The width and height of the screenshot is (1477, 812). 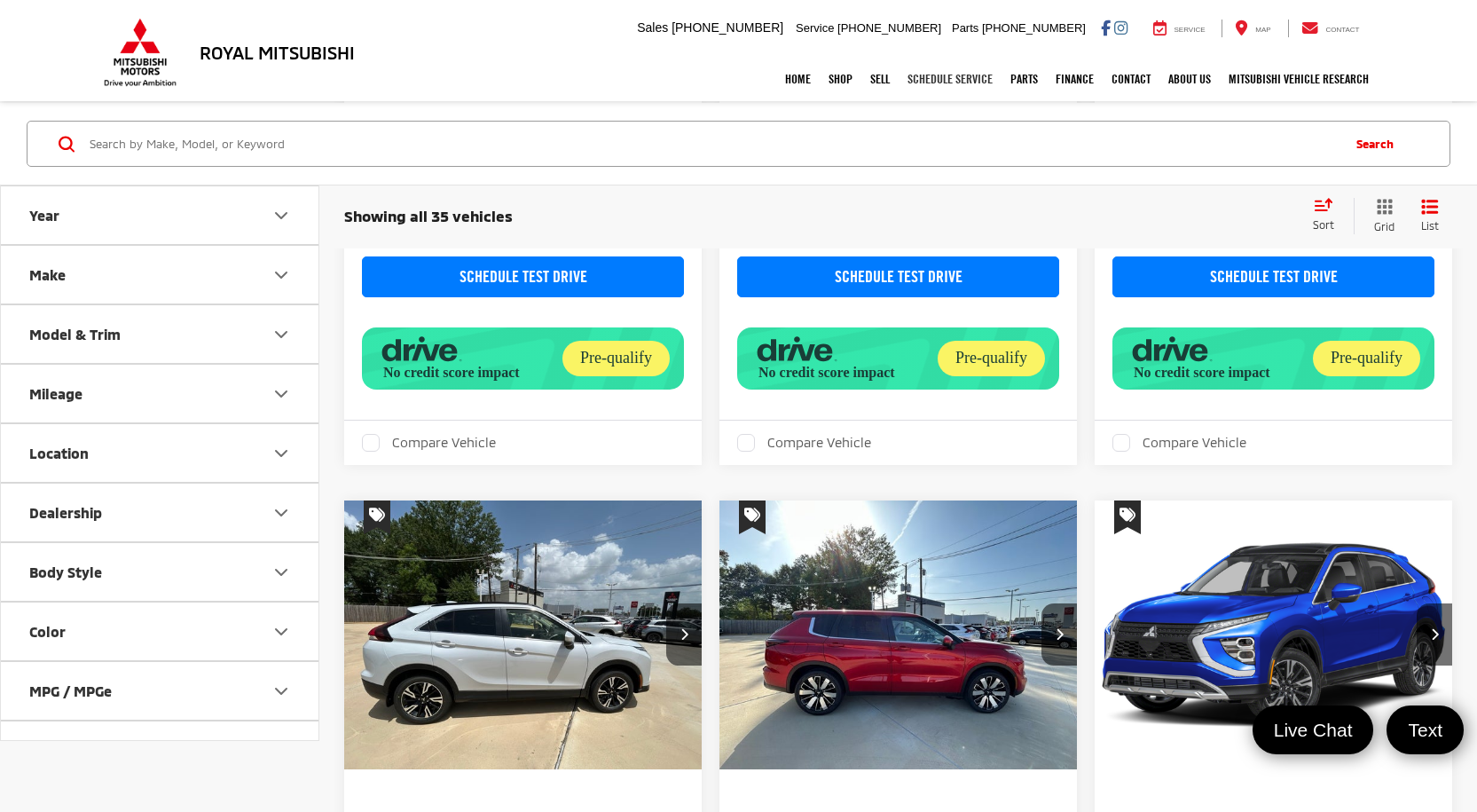 What do you see at coordinates (1342, 29) in the screenshot?
I see `span: Contact` at bounding box center [1342, 29].